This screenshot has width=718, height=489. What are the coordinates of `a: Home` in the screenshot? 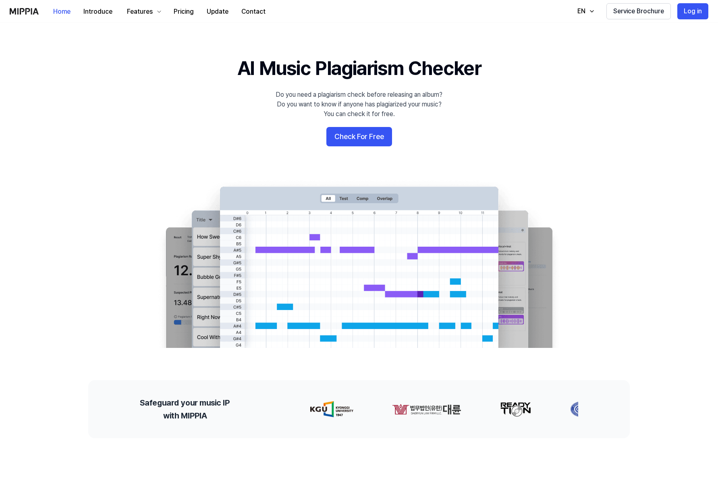 It's located at (62, 11).